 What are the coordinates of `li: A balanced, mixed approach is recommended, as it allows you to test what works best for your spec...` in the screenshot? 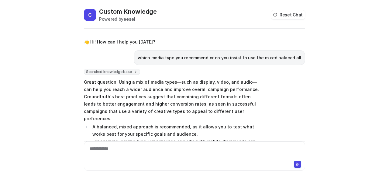 It's located at (176, 130).